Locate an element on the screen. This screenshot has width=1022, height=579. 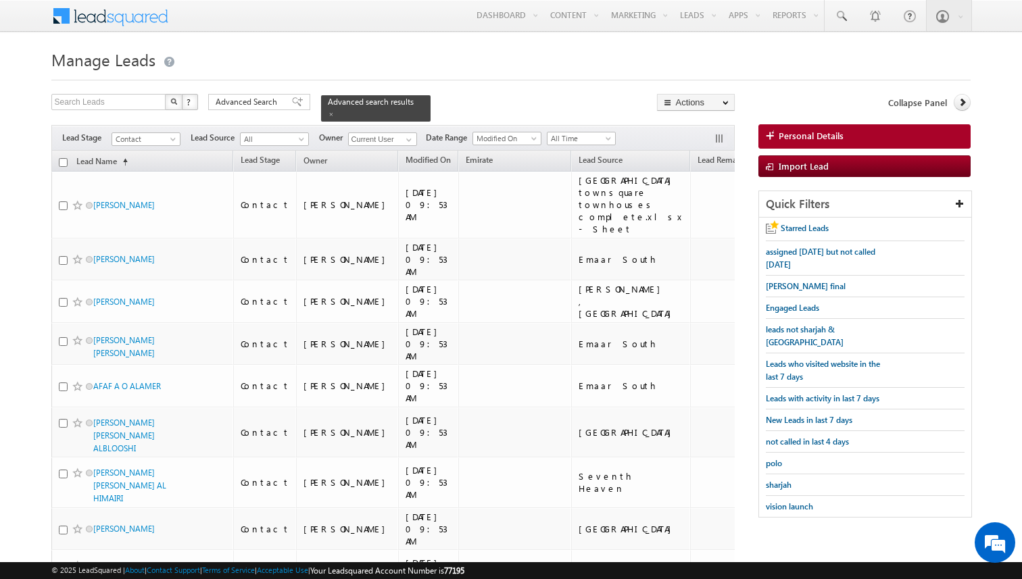
a: Show All Items is located at coordinates (407, 140).